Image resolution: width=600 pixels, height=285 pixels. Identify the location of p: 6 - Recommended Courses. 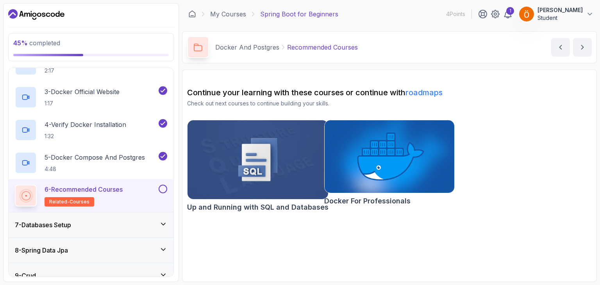
(84, 190).